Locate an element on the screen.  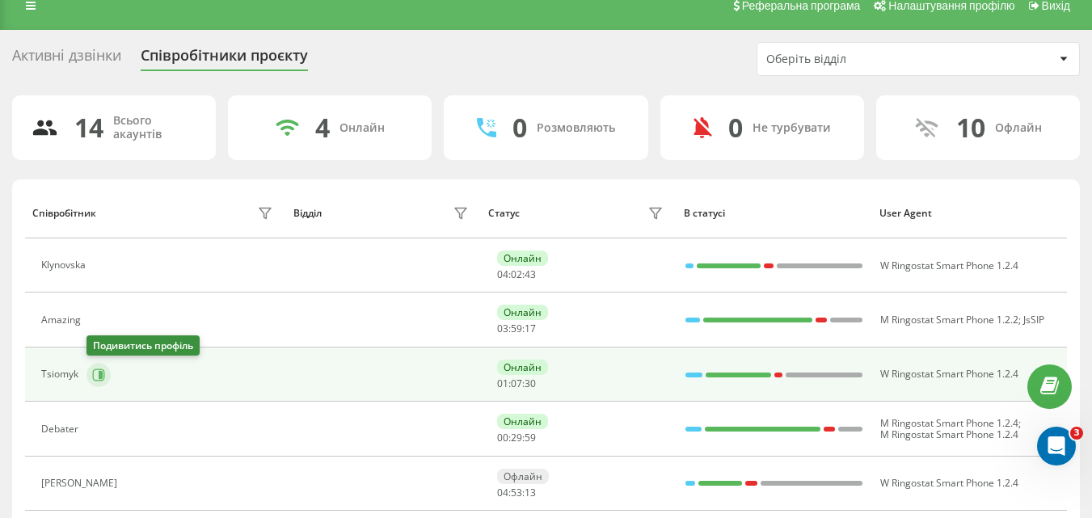
span: 03 is located at coordinates (503, 328).